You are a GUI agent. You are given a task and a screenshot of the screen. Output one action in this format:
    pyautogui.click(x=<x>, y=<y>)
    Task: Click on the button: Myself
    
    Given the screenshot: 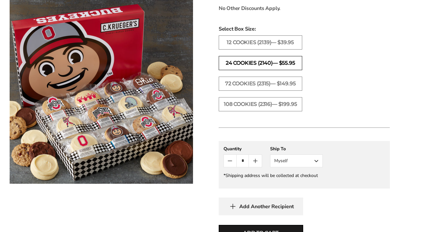 What is the action you would take?
    pyautogui.click(x=297, y=161)
    